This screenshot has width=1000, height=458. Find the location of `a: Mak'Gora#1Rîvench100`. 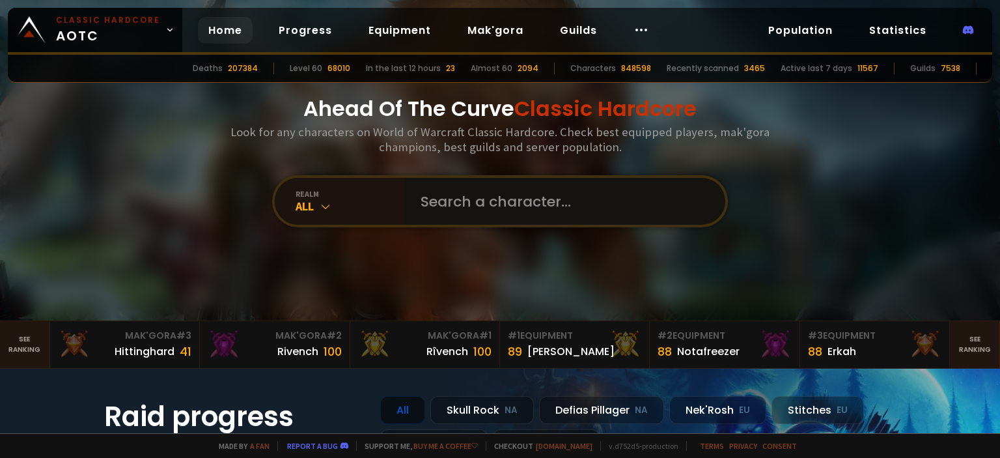

a: Mak'Gora#1Rîvench100 is located at coordinates (425, 345).